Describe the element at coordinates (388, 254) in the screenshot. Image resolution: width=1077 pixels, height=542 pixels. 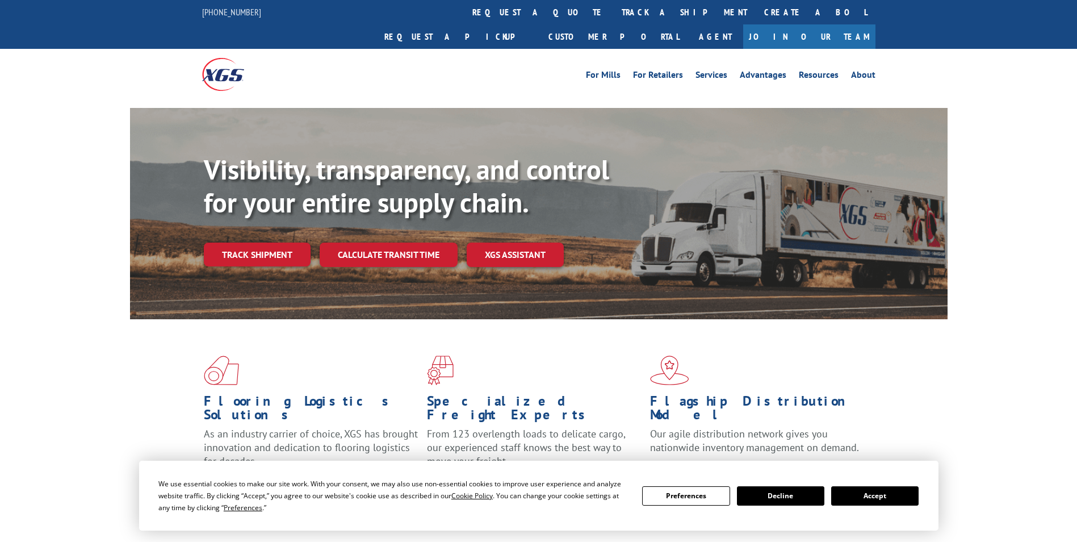
I see `a: Calculate transit time` at that location.